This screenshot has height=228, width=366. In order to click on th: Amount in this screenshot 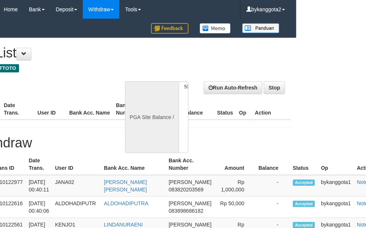, I will do `click(235, 164)`.